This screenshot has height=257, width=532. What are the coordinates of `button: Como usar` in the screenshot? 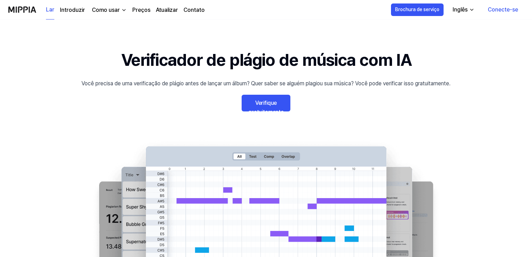 It's located at (109, 10).